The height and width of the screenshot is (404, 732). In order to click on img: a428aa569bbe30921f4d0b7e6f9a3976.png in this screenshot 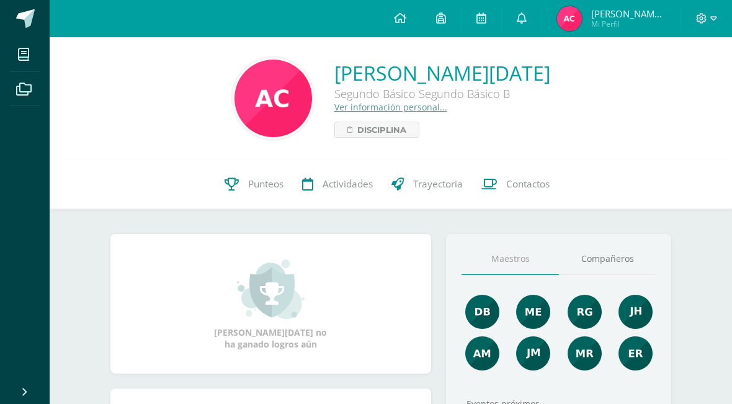, I will do `click(273, 98)`.